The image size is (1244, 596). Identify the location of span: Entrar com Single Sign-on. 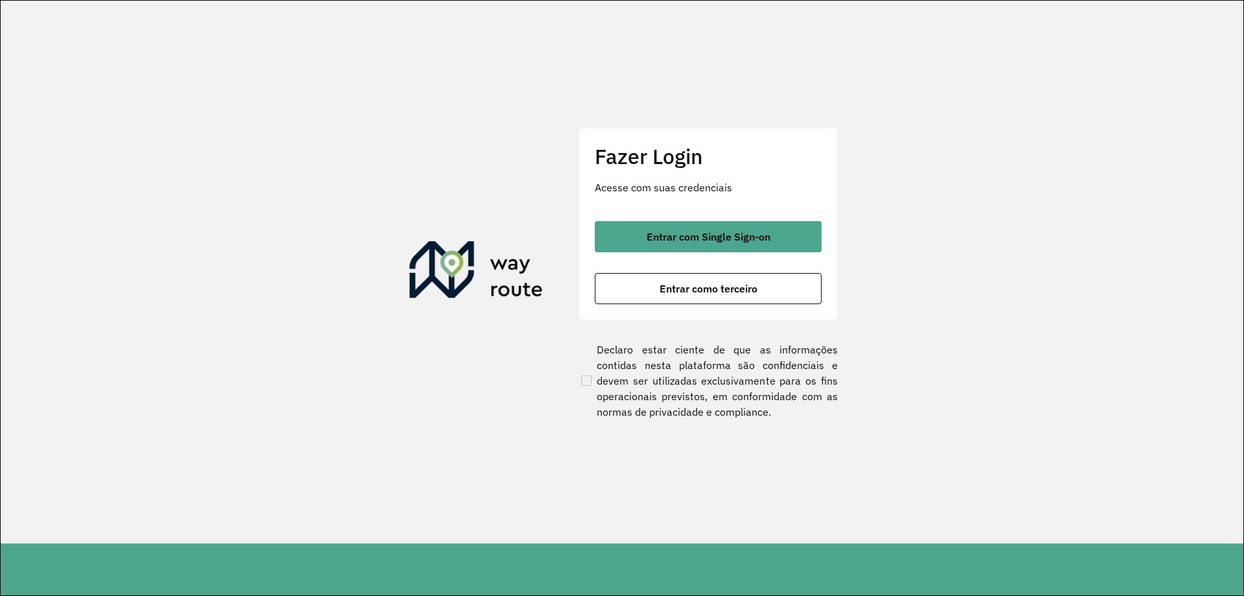
(708, 237).